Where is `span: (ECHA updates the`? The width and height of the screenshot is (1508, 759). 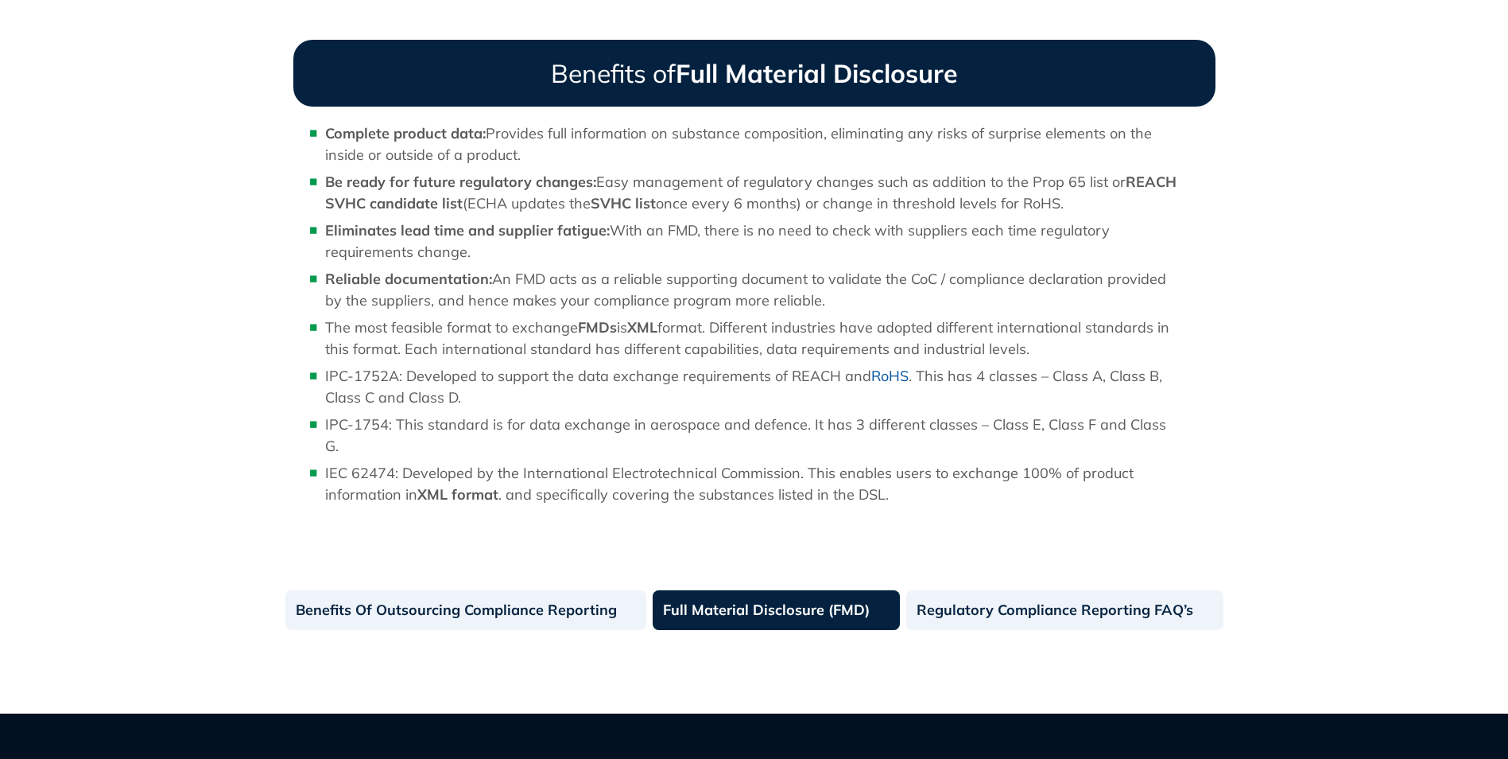 span: (ECHA updates the is located at coordinates (526, 203).